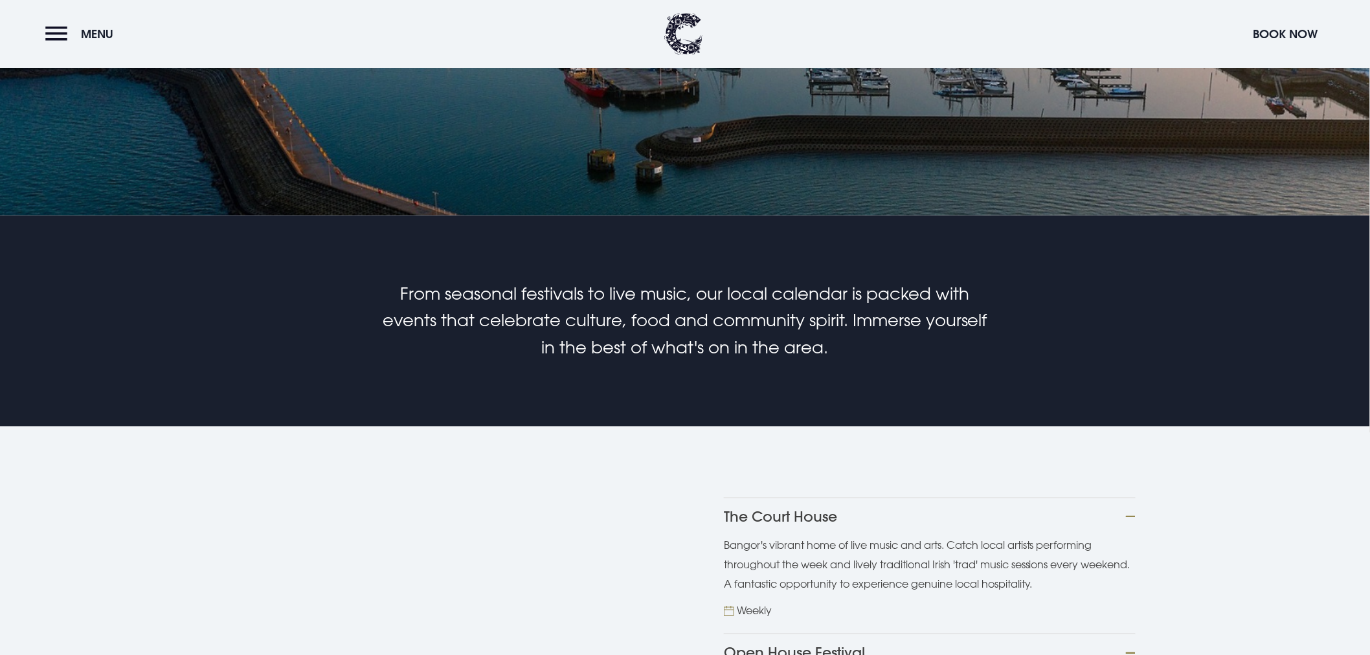 The image size is (1370, 655). What do you see at coordinates (1286, 34) in the screenshot?
I see `button: Book Now` at bounding box center [1286, 34].